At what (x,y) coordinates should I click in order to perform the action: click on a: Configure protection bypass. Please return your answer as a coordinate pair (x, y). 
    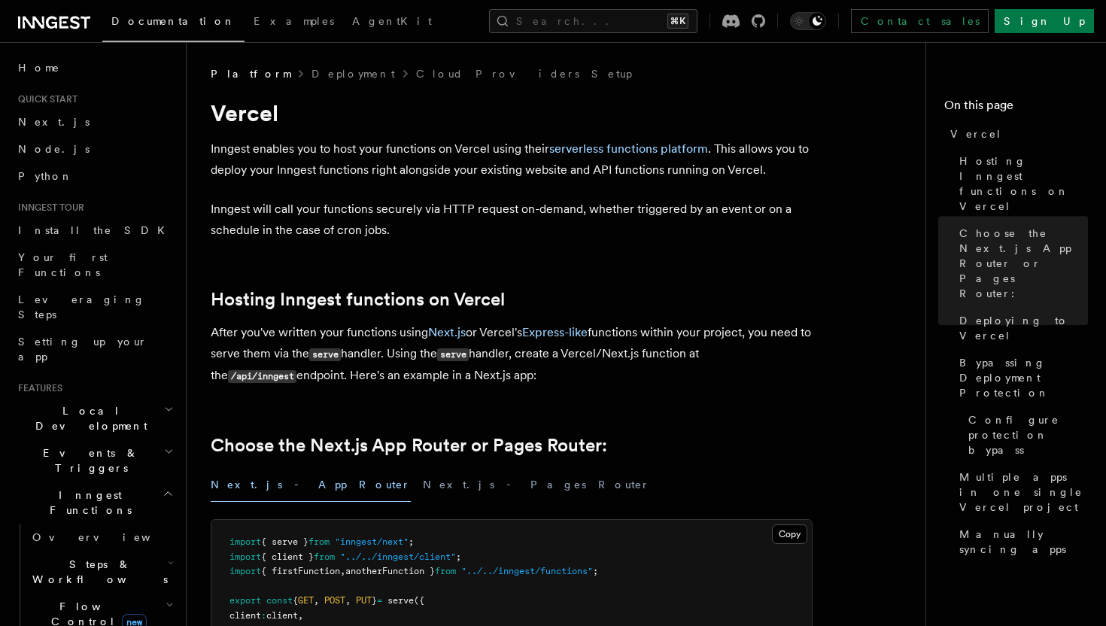
    Looking at the image, I should click on (1025, 435).